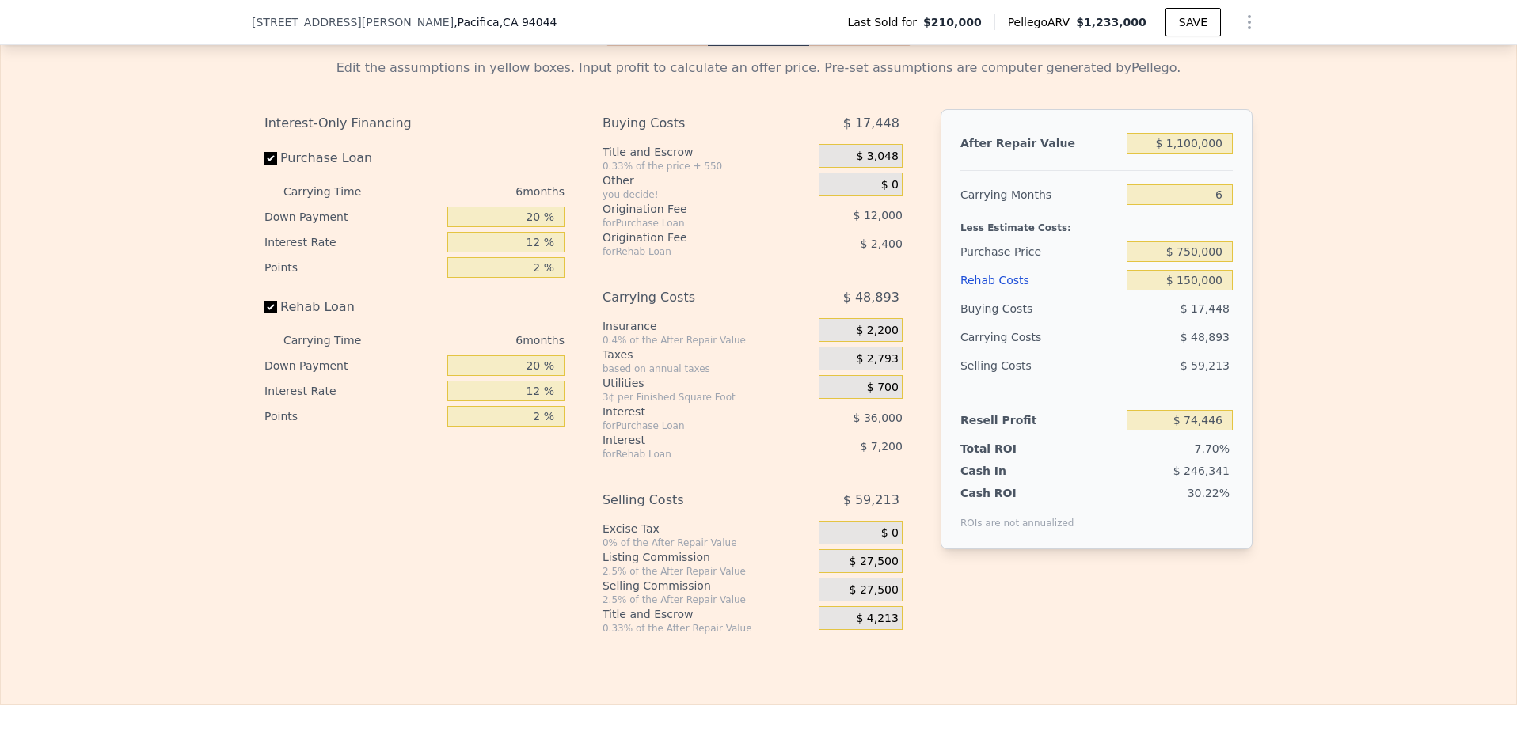  Describe the element at coordinates (1208, 493) in the screenshot. I see `span: 30.22%` at that location.